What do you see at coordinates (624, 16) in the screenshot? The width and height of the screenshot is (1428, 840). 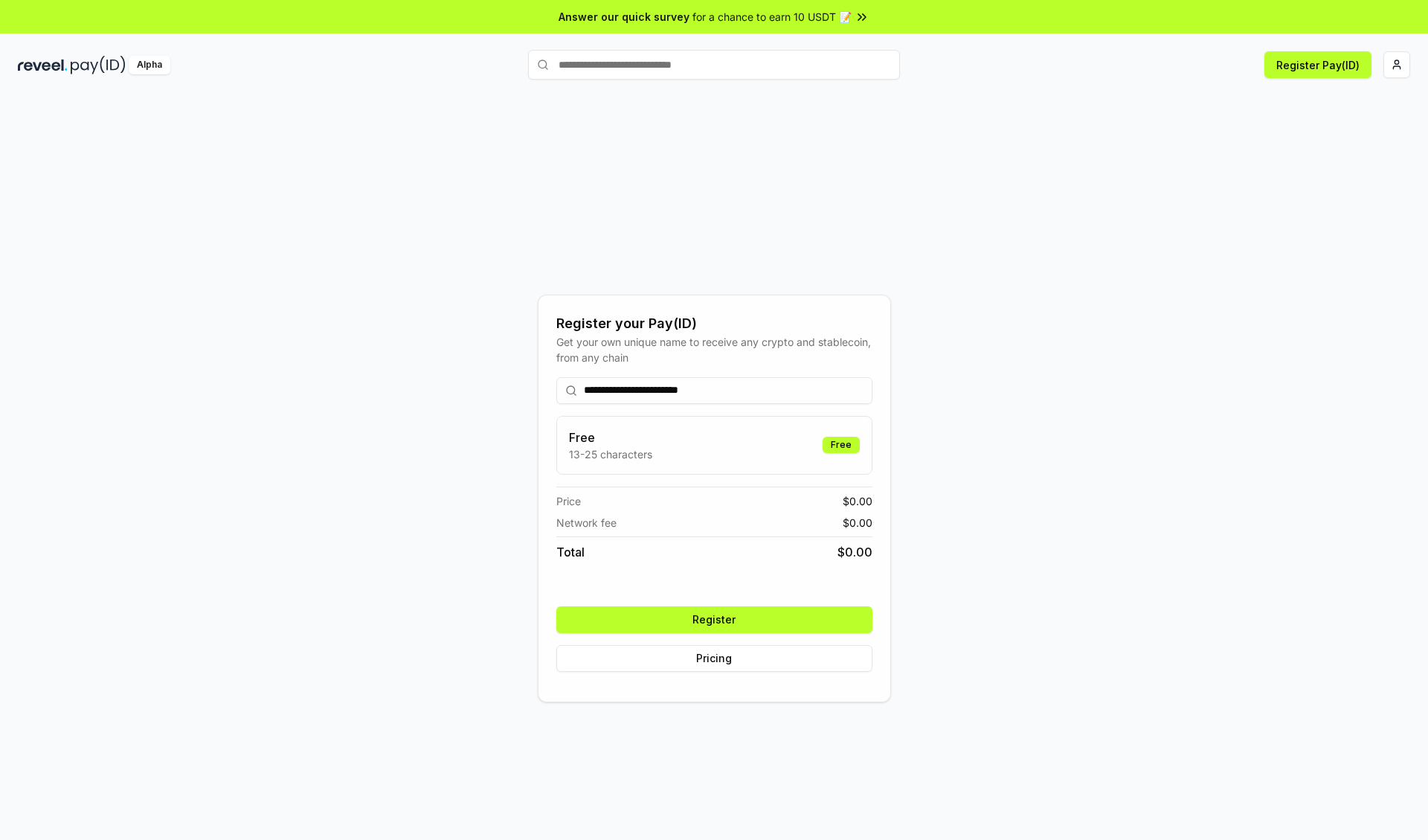 I see `span: Answer our quick survey` at bounding box center [624, 16].